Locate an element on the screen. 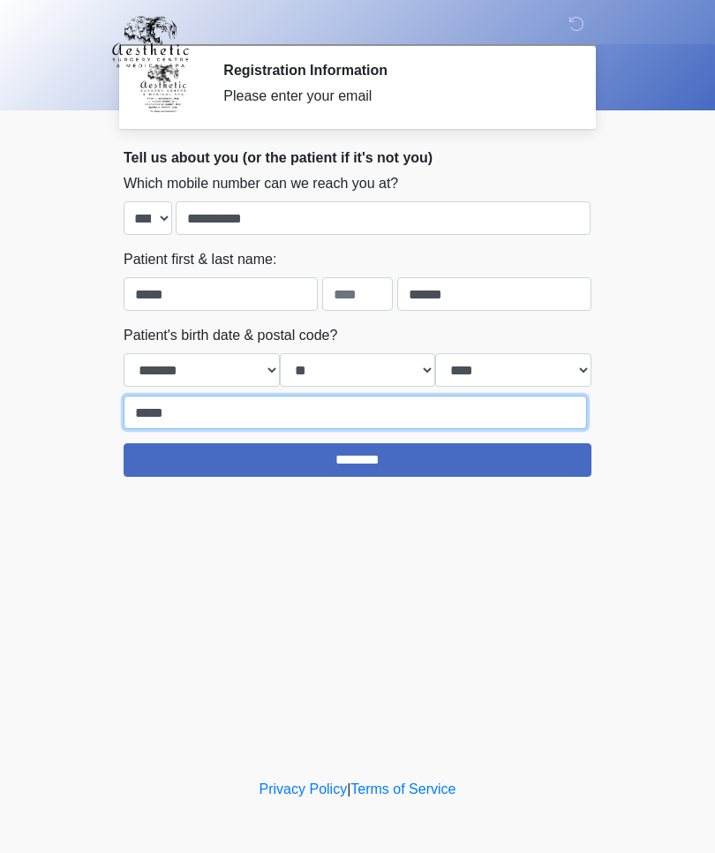  a: Terms of Service is located at coordinates (403, 789).